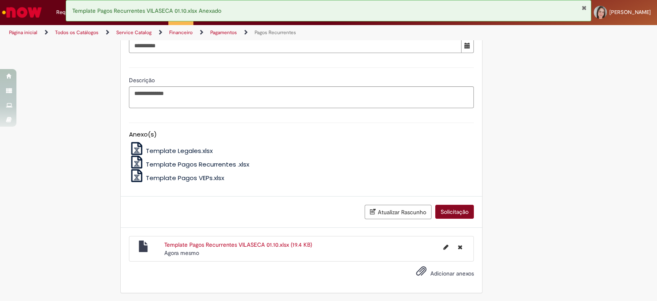 This screenshot has width=657, height=301. I want to click on a: Template Legales.xlsx, so click(171, 150).